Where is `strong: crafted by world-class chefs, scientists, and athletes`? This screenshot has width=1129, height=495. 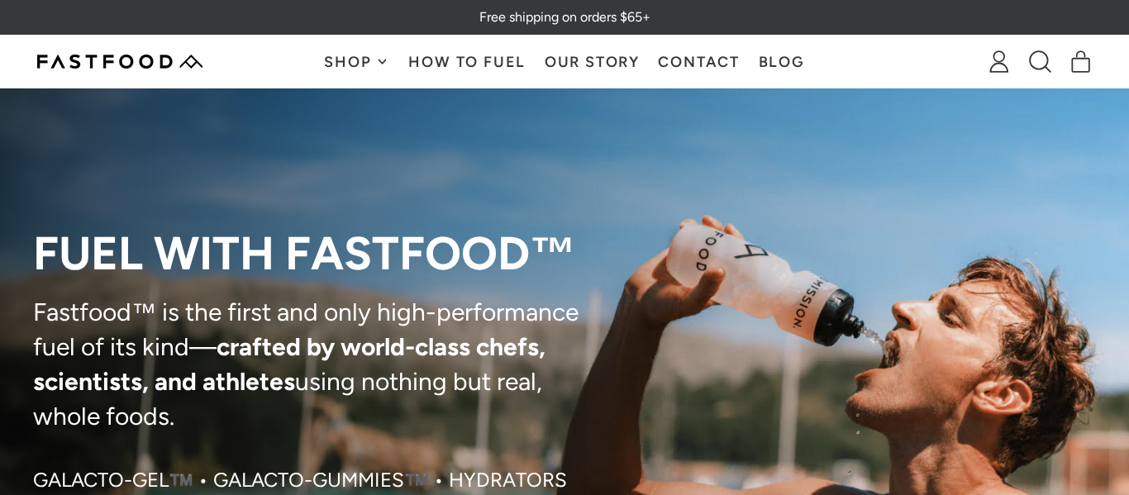 strong: crafted by world-class chefs, scientists, and athletes is located at coordinates (289, 364).